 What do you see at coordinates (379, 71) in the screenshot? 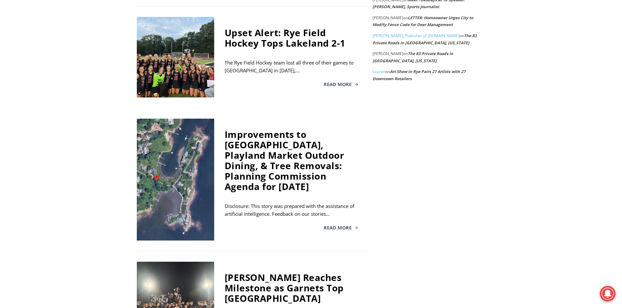
I see `a: Lauren` at bounding box center [379, 71].